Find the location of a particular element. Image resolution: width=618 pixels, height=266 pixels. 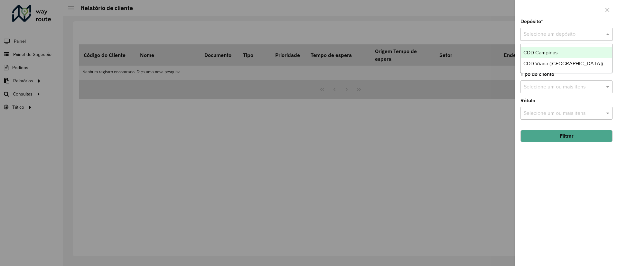

button: Filtrar is located at coordinates (567, 136).